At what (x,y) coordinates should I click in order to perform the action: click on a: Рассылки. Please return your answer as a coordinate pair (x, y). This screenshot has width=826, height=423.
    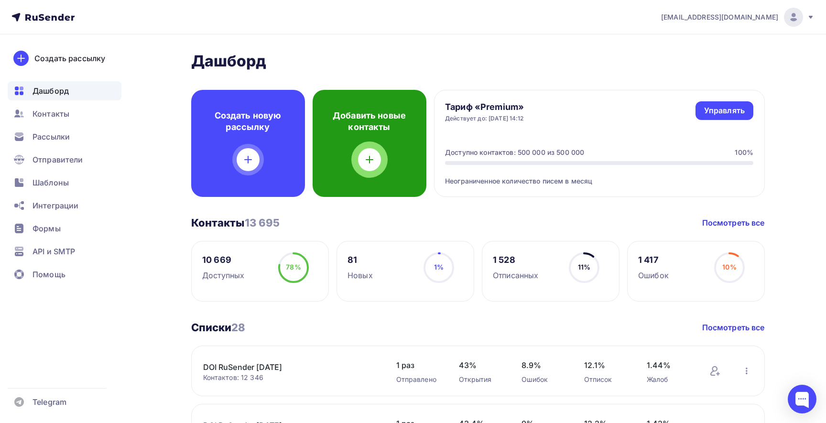
    Looking at the image, I should click on (65, 137).